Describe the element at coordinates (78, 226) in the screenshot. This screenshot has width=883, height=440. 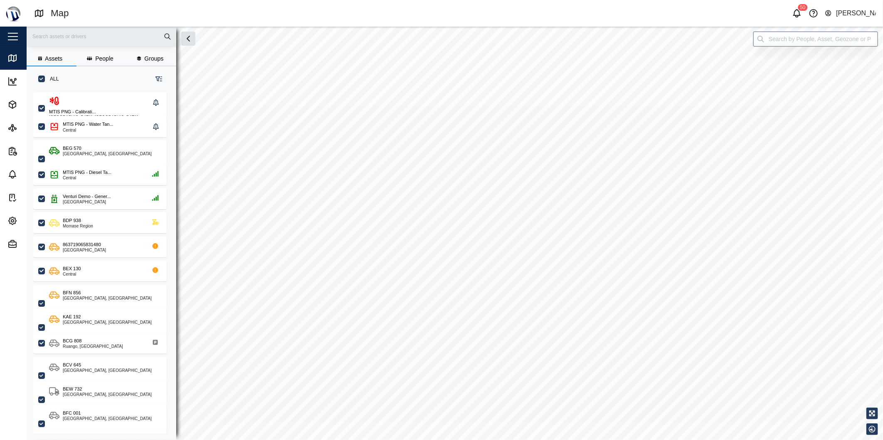
I see `div: Momase Region` at that location.